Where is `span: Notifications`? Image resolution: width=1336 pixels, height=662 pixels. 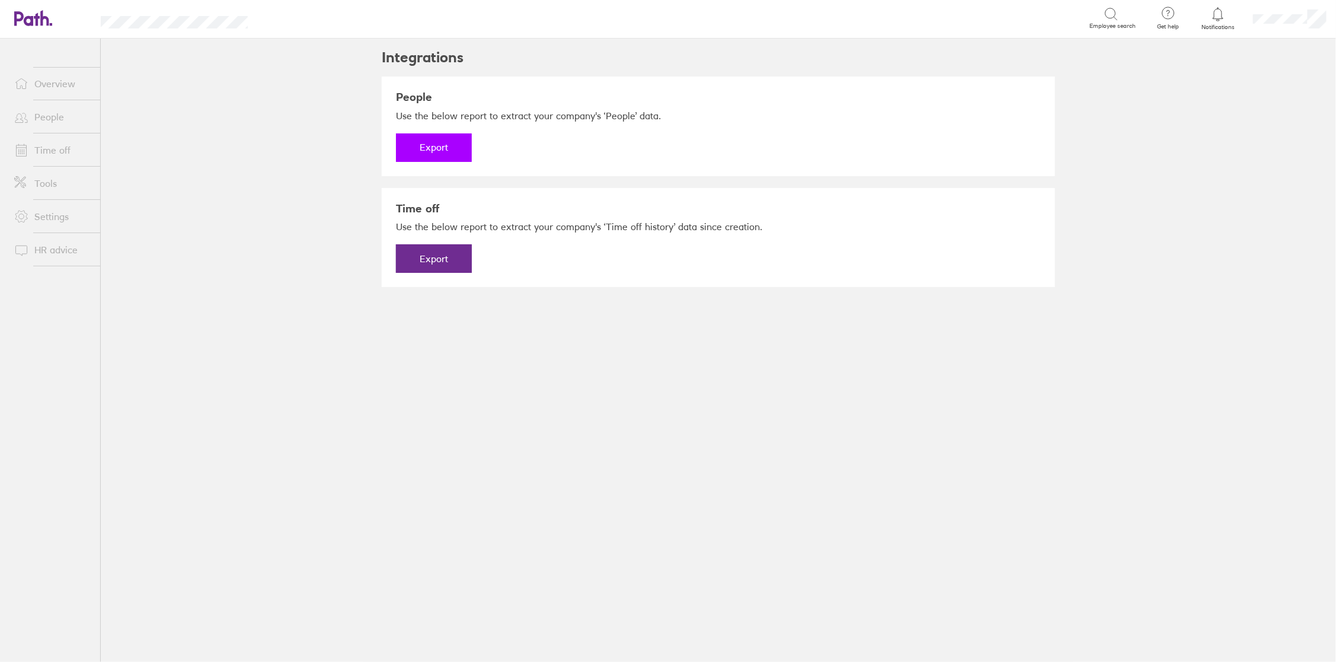 span: Notifications is located at coordinates (1218, 27).